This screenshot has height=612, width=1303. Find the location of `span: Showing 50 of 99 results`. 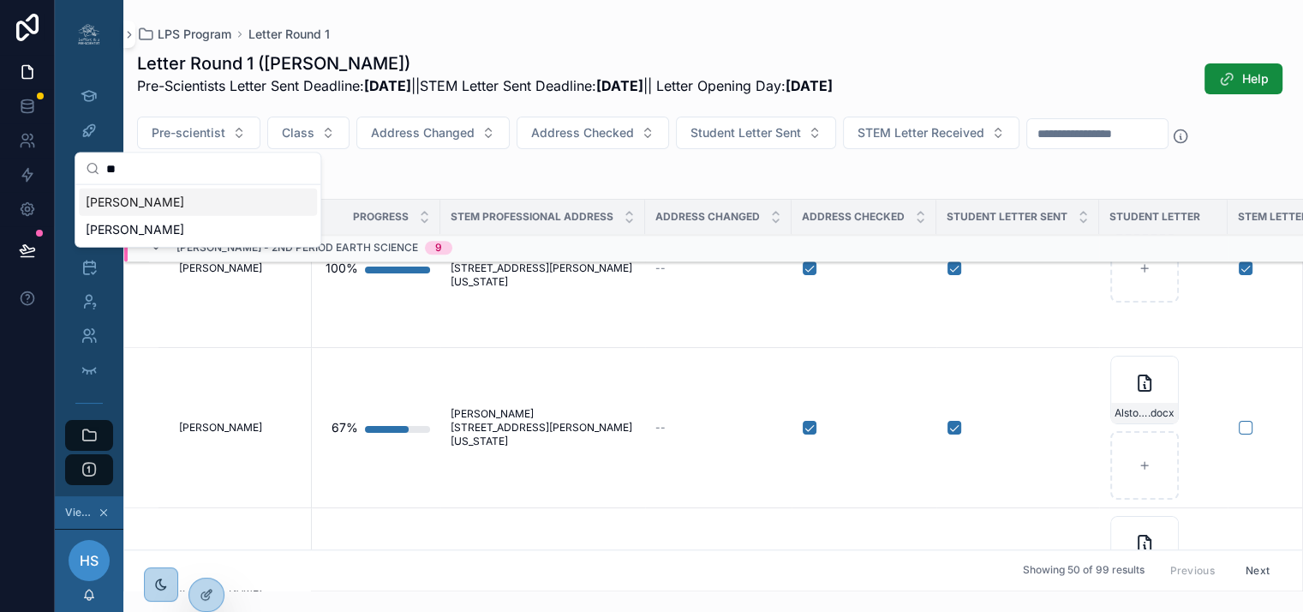

span: Showing 50 of 99 results is located at coordinates (1083, 571).